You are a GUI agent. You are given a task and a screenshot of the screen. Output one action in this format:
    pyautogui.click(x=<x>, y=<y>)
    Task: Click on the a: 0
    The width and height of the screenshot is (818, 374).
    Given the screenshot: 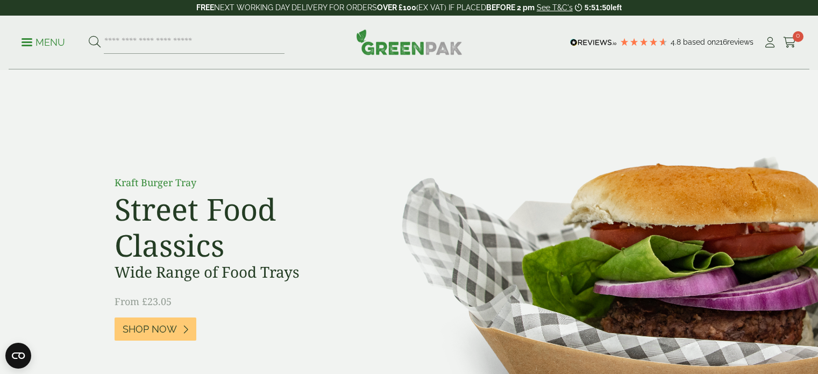 What is the action you would take?
    pyautogui.click(x=790, y=43)
    